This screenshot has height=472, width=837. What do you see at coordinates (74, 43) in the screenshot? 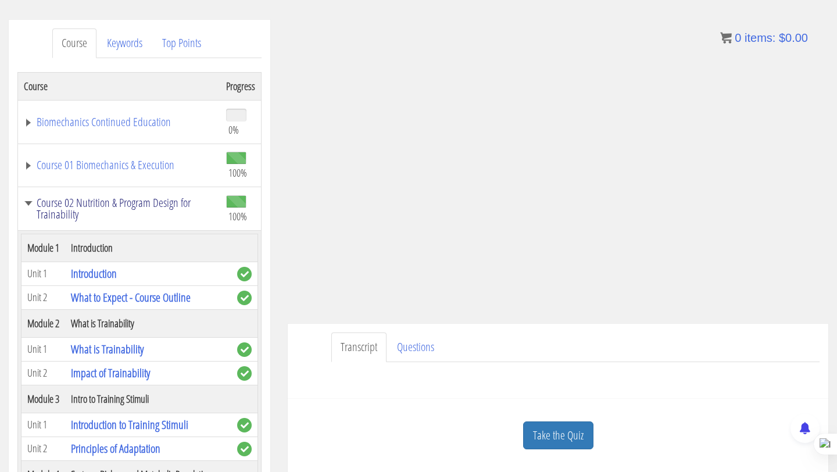
I see `a: Course` at bounding box center [74, 43].